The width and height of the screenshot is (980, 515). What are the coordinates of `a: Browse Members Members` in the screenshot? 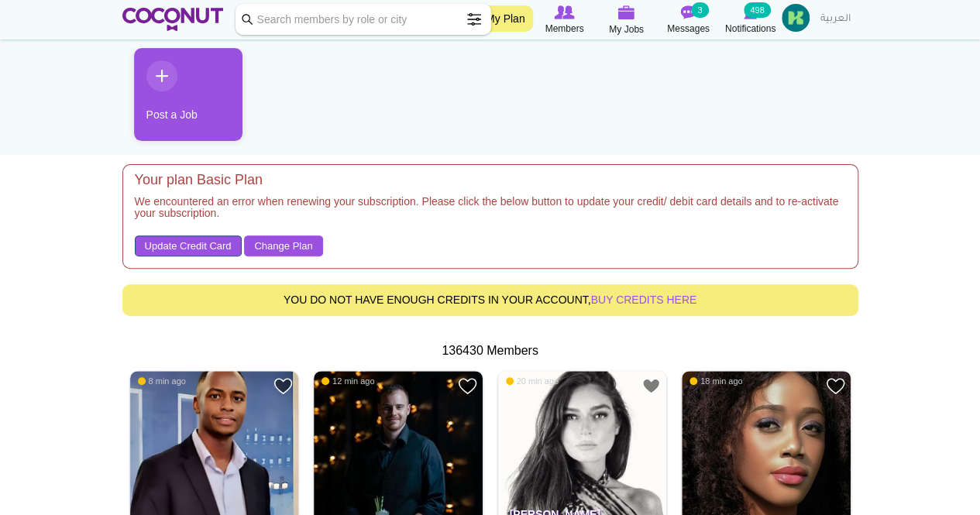 It's located at (565, 20).